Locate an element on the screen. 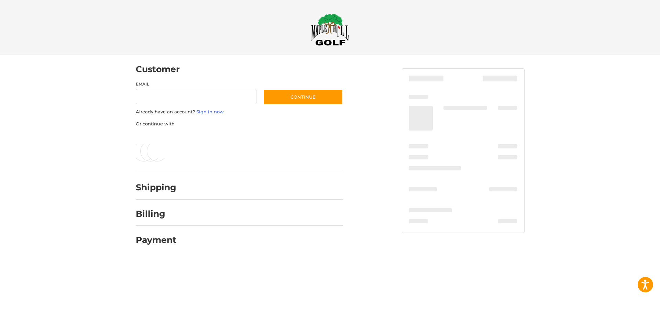 The image size is (660, 313). p: Already have an account? is located at coordinates (239, 112).